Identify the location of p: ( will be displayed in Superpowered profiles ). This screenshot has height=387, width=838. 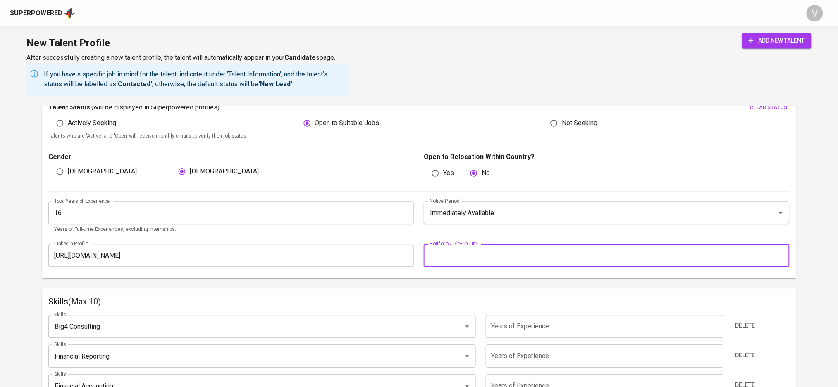
(155, 108).